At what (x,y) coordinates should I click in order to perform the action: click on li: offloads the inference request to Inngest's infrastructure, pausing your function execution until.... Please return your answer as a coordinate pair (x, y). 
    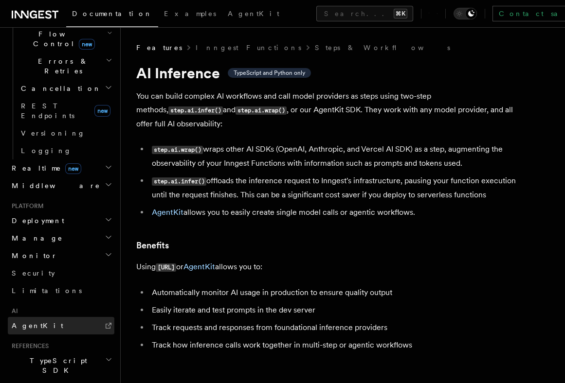
    Looking at the image, I should click on (337, 188).